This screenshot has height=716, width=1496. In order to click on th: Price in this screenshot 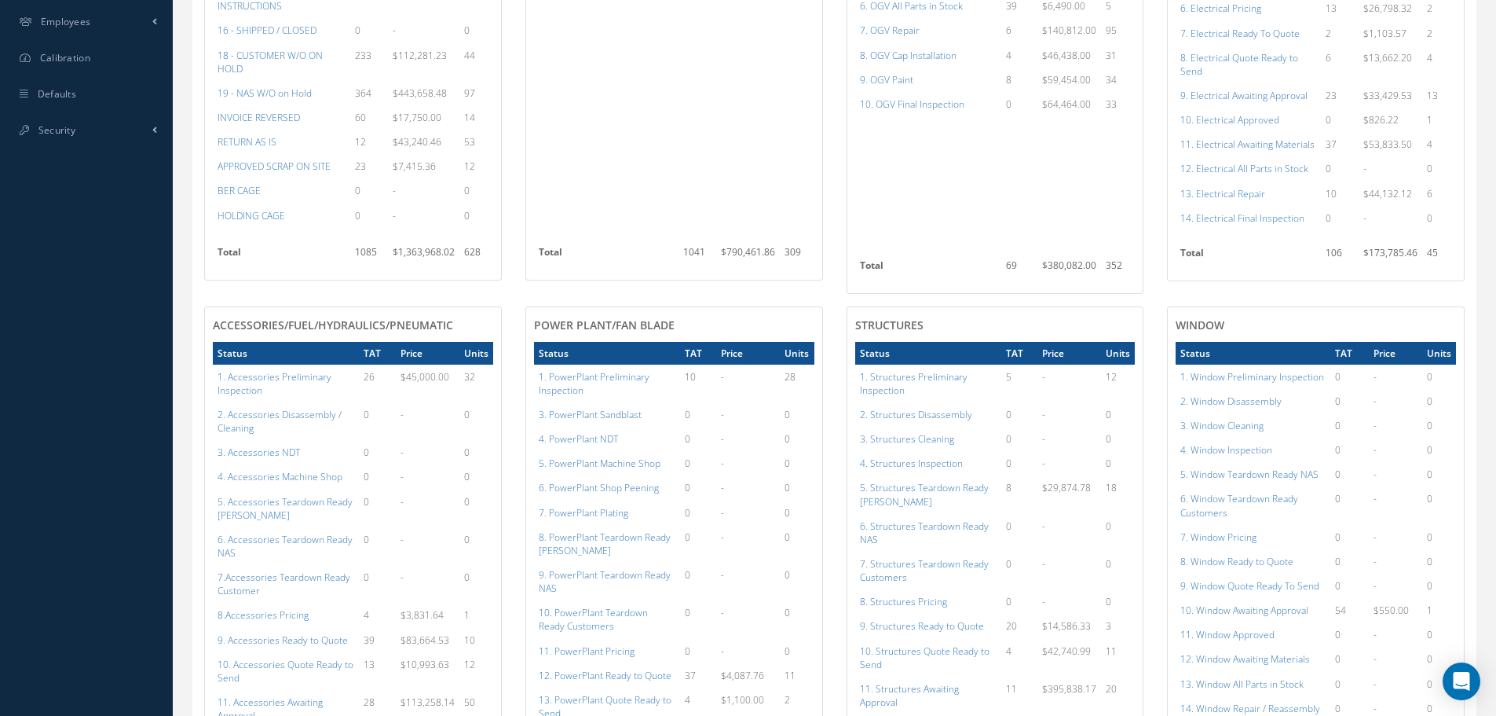, I will do `click(1396, 353)`.